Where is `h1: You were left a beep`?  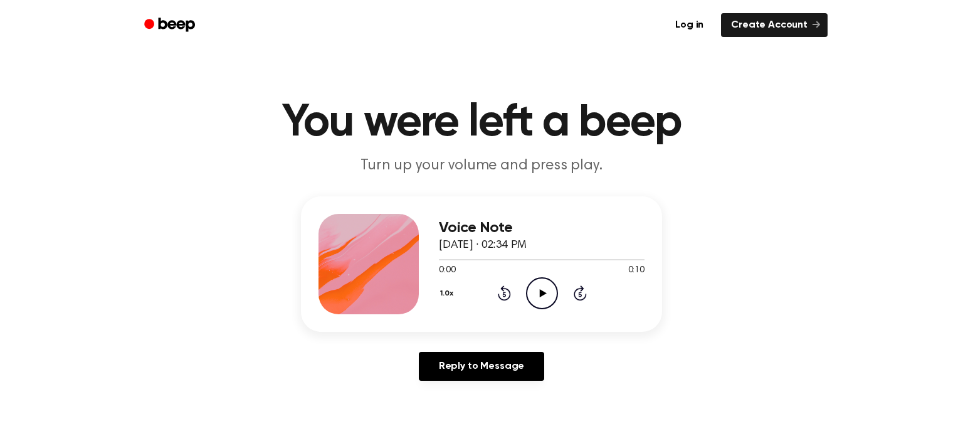
h1: You were left a beep is located at coordinates (482, 123).